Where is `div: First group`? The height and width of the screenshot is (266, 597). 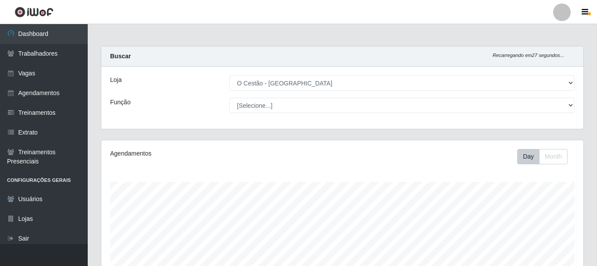 div: First group is located at coordinates (542, 157).